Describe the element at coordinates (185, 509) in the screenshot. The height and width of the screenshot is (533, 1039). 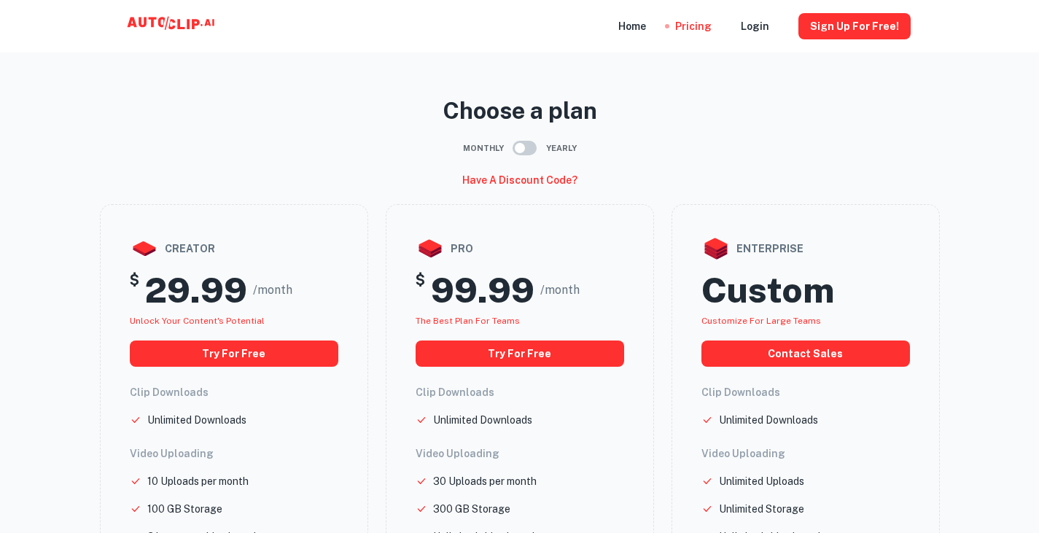
I see `p: 100 GB Storage` at that location.